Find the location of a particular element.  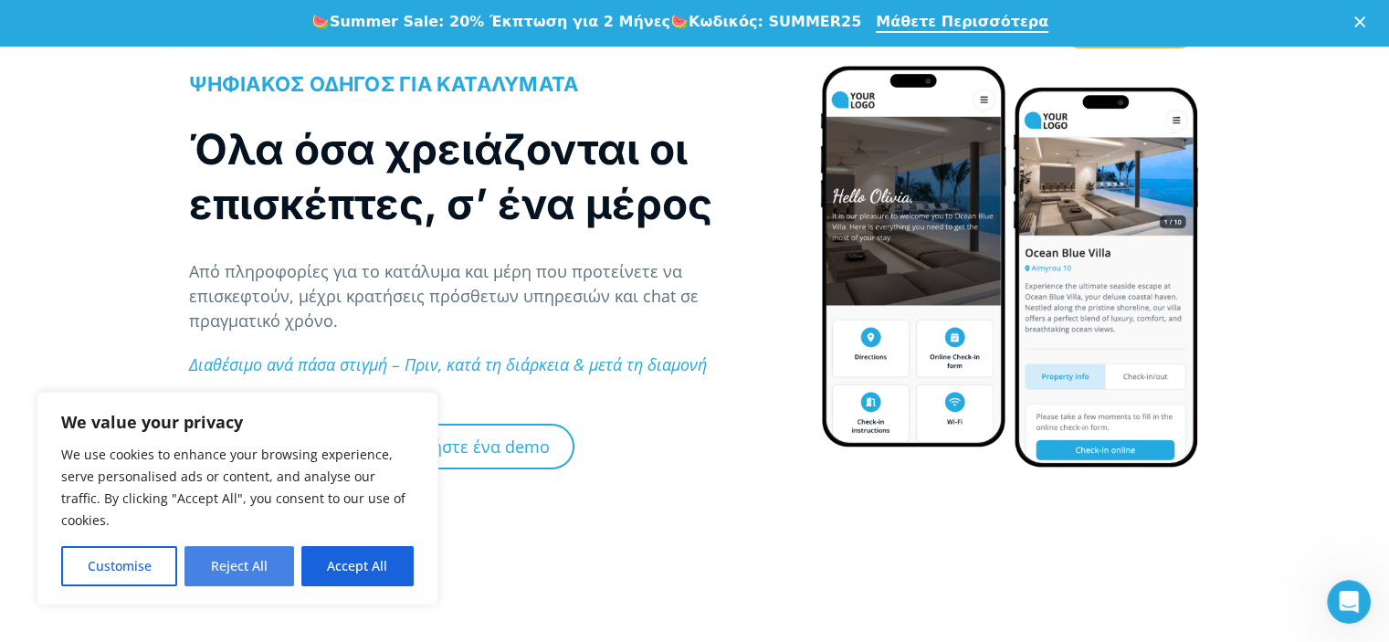

p: We use cookies to enhance your browsing experience, serve personalised ads or content, and analys... is located at coordinates (237, 487).